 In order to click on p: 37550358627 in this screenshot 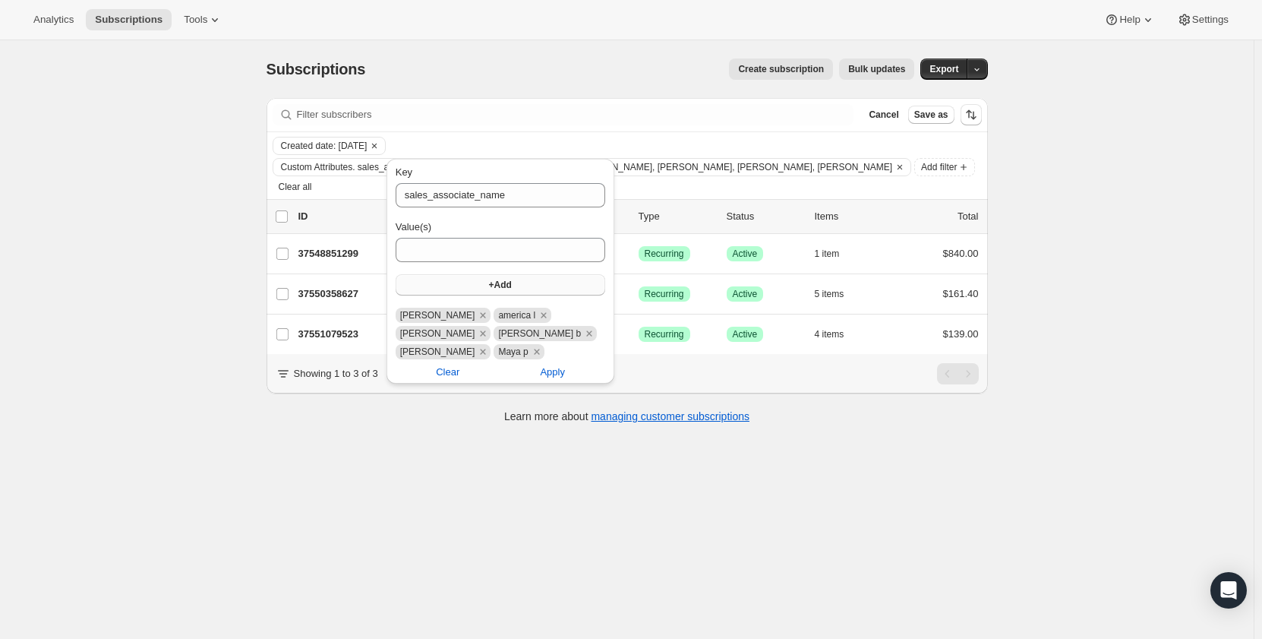, I will do `click(336, 294)`.